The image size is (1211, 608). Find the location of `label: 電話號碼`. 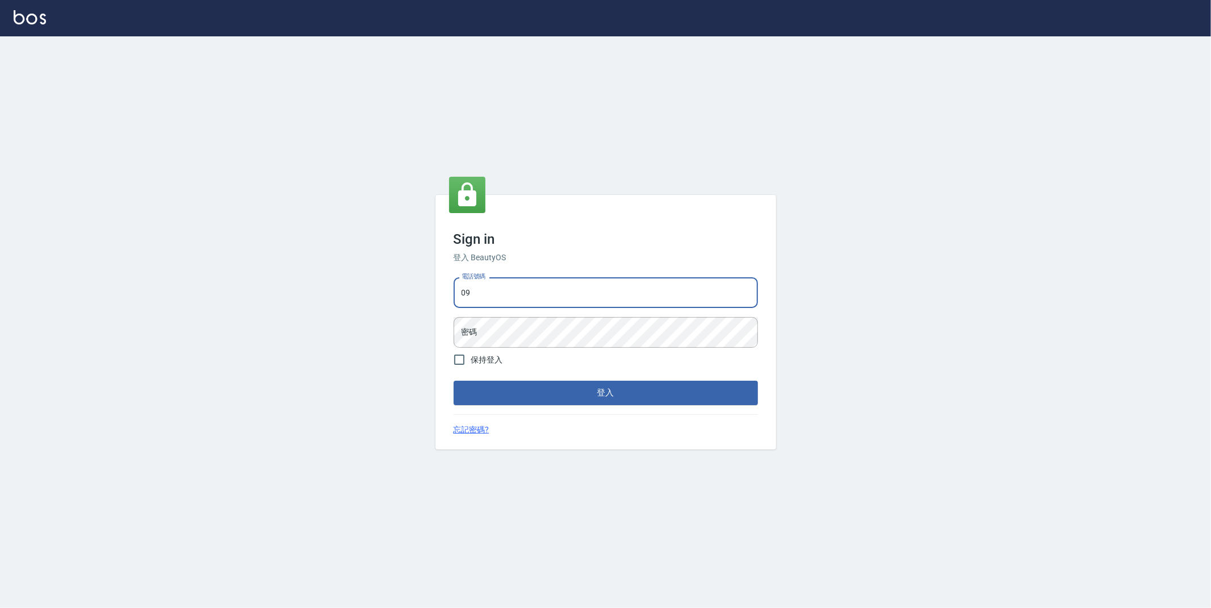

label: 電話號碼 is located at coordinates (474, 276).